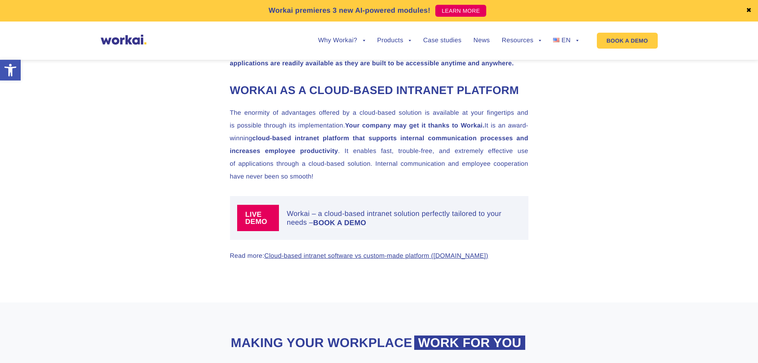  Describe the element at coordinates (342, 41) in the screenshot. I see `a: Why Workai?` at that location.